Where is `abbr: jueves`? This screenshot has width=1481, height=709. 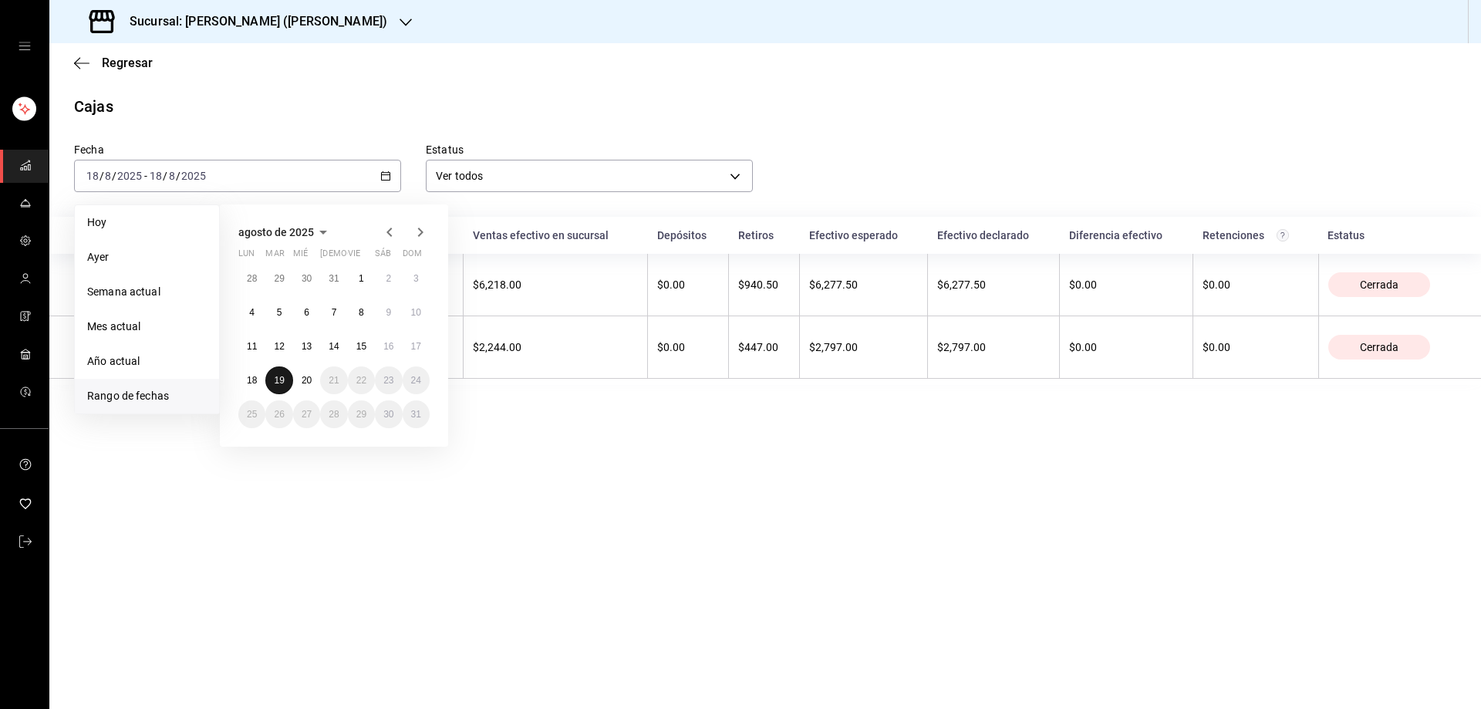
abbr: jueves is located at coordinates (366, 256).